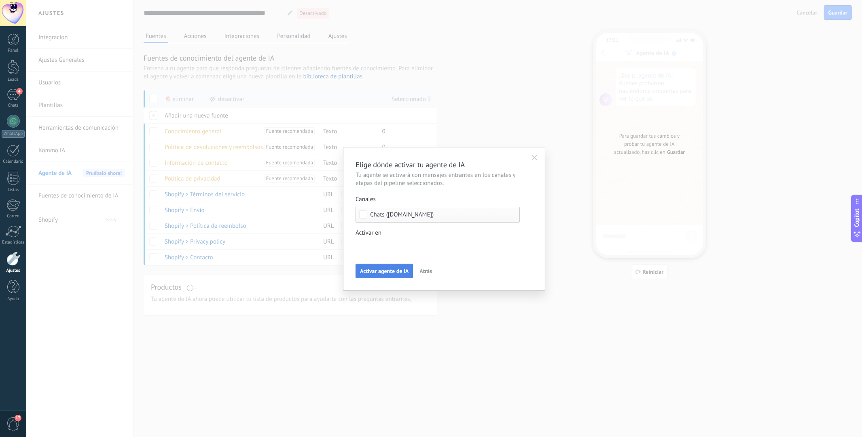 The height and width of the screenshot is (437, 862). Describe the element at coordinates (13, 271) in the screenshot. I see `div: Ajustes` at that location.